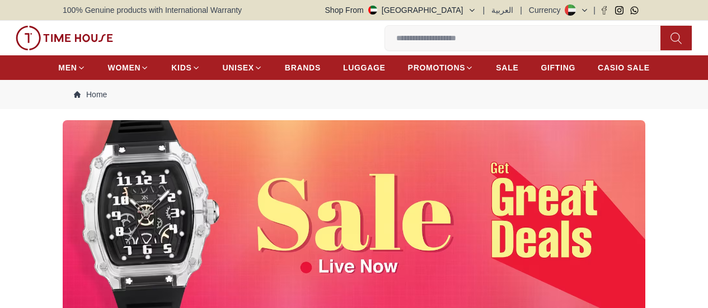  I want to click on button: العربية, so click(502, 10).